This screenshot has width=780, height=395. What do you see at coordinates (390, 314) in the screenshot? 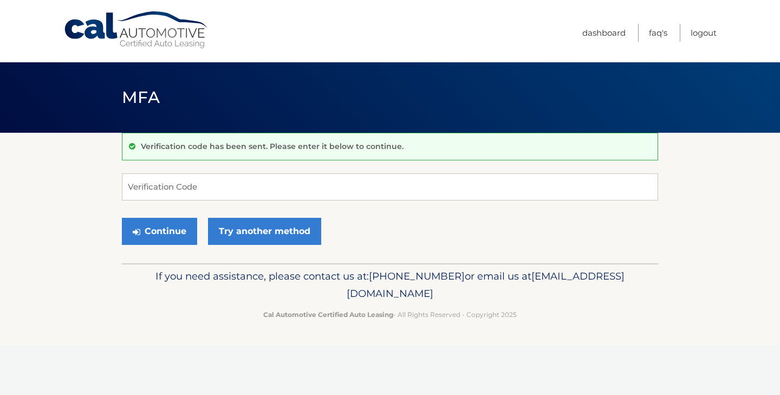
I see `p: - All Rights Reserved - Copyright 2025` at bounding box center [390, 314].